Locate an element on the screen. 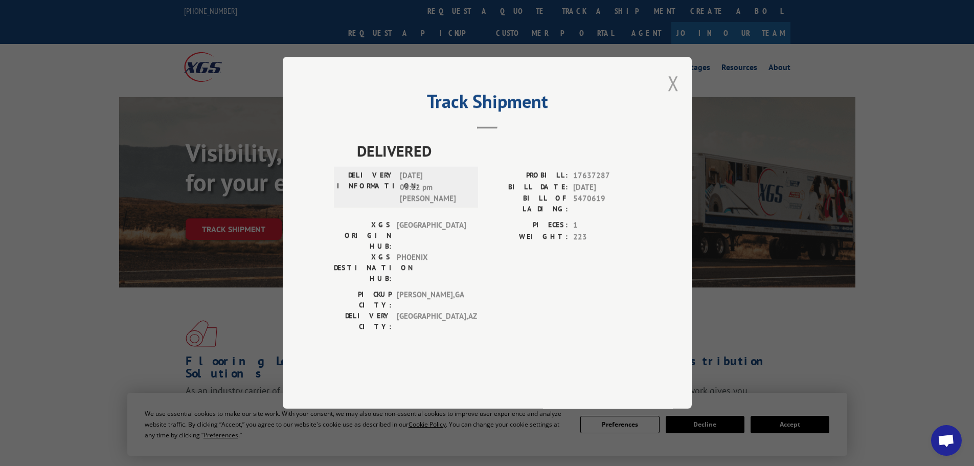 The image size is (974, 466). label: XGS DESTINATION HUB: is located at coordinates (363, 268).